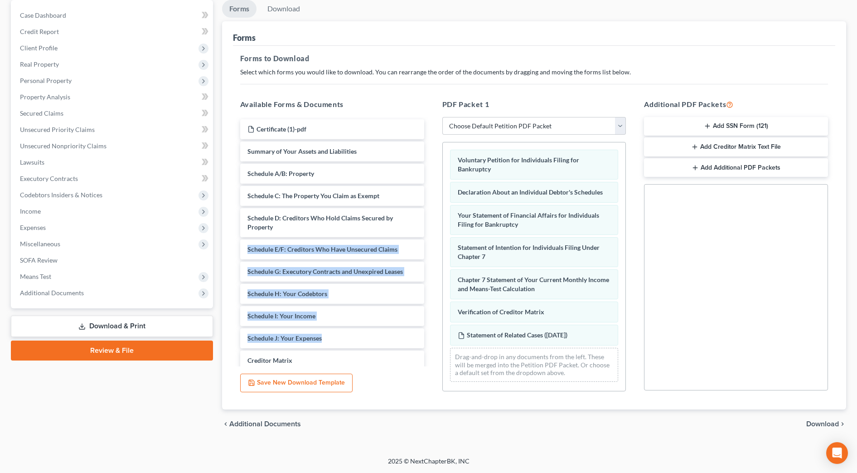 This screenshot has height=473, width=857. I want to click on h5: Additional PDF Packets, so click(736, 104).